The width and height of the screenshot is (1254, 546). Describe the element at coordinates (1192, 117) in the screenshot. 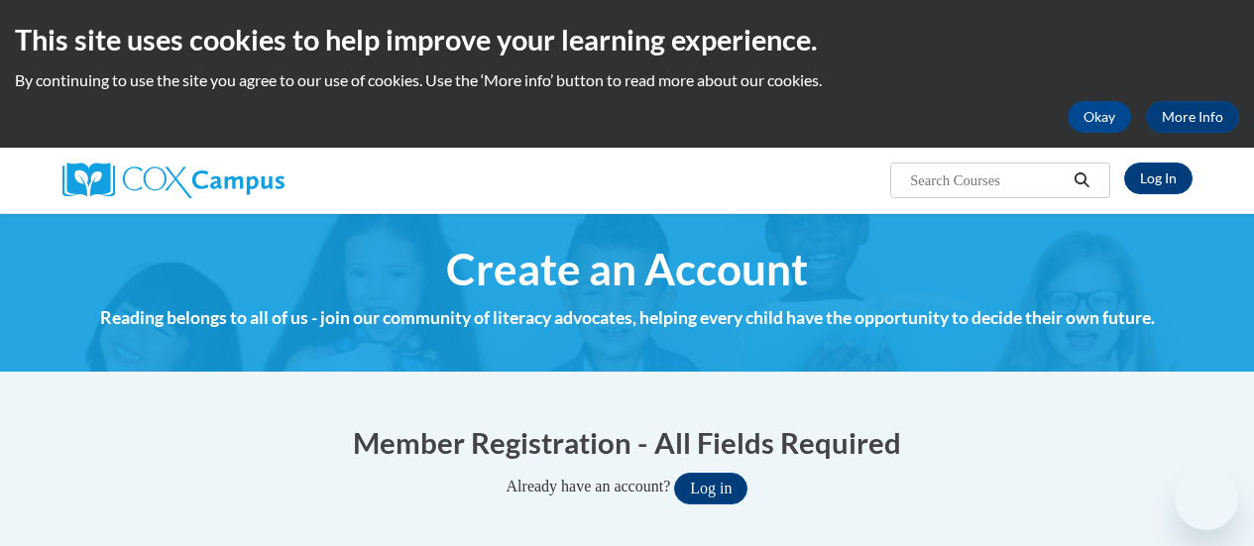

I see `a: More Info` at that location.